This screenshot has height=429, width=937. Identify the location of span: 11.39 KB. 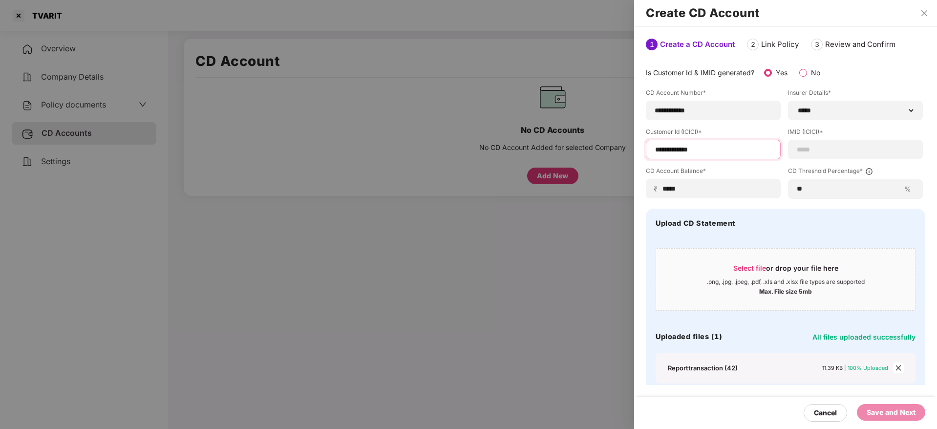
(832, 368).